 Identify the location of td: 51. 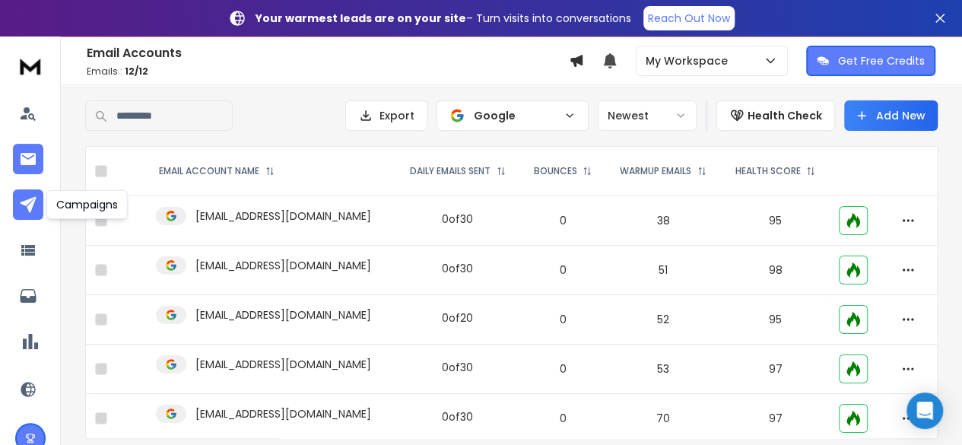
(662, 270).